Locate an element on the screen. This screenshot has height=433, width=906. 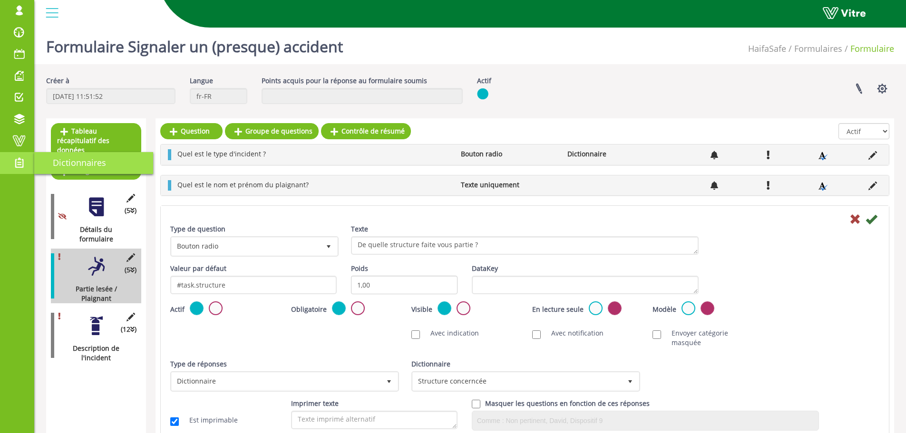
label: Obligatoire is located at coordinates (309, 310).